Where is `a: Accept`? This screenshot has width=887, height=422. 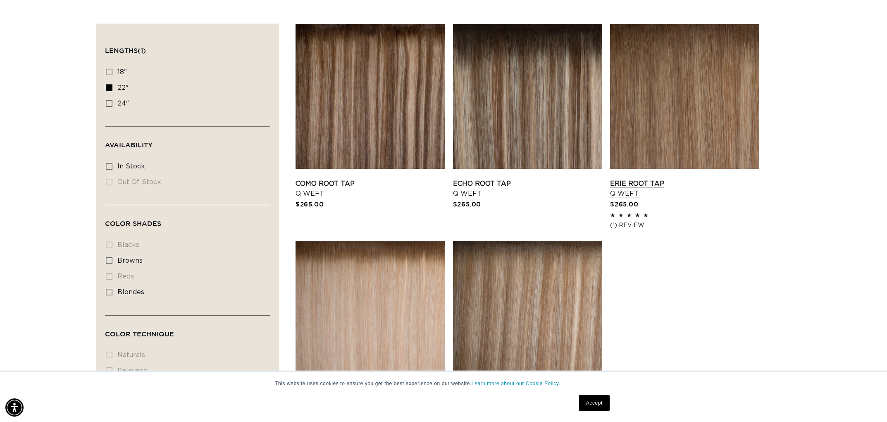 a: Accept is located at coordinates (595, 403).